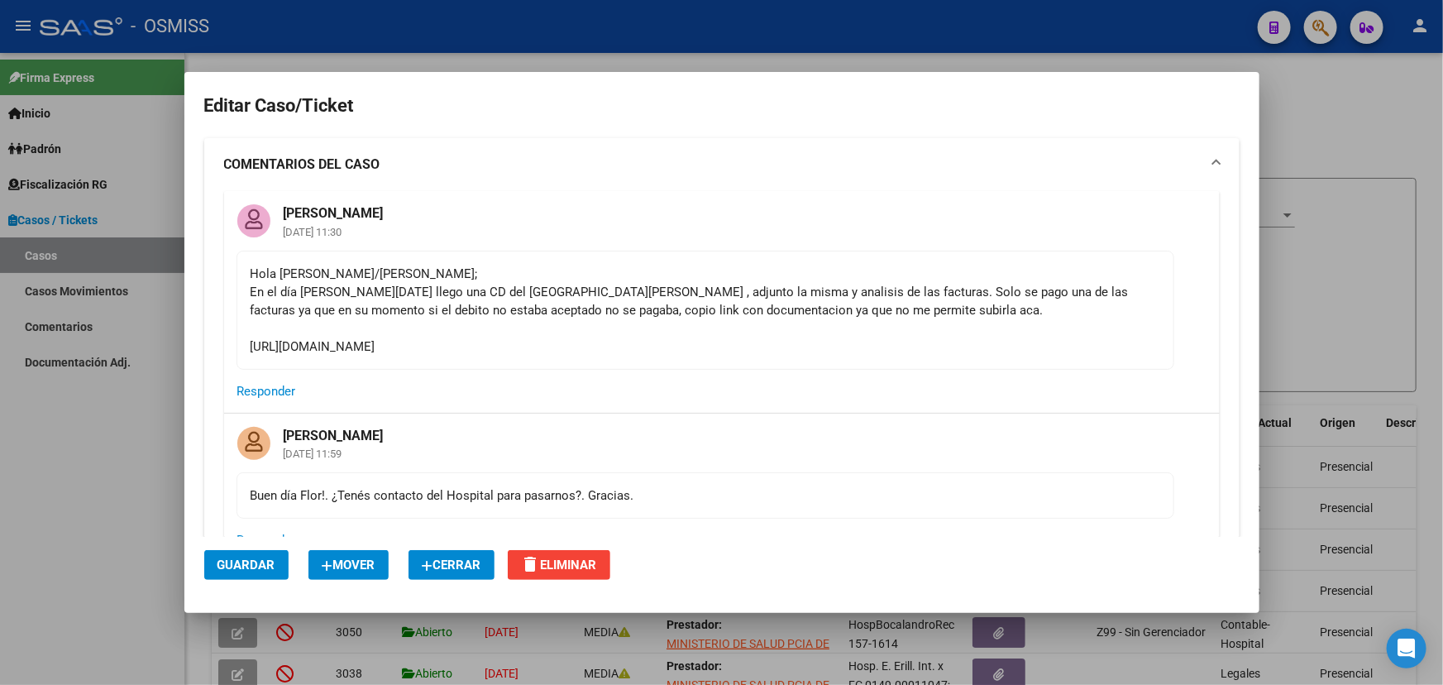  I want to click on mat-expansion-panel-header: COMENTARIOS DEL CASO, so click(722, 165).